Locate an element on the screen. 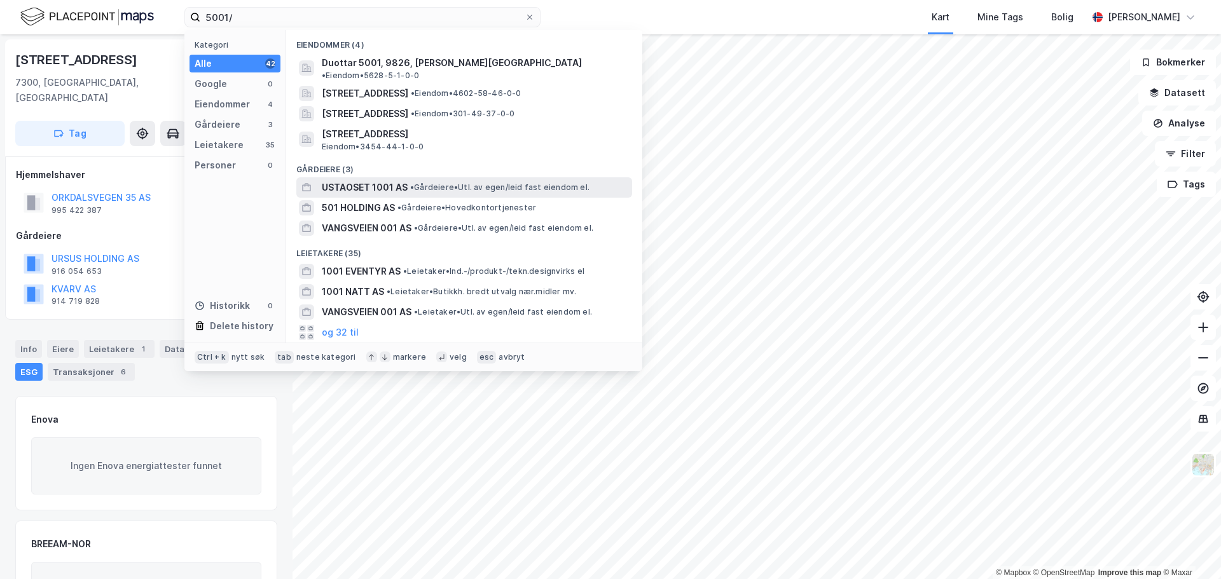  span: 1001 EVENTYR AS is located at coordinates (361, 272).